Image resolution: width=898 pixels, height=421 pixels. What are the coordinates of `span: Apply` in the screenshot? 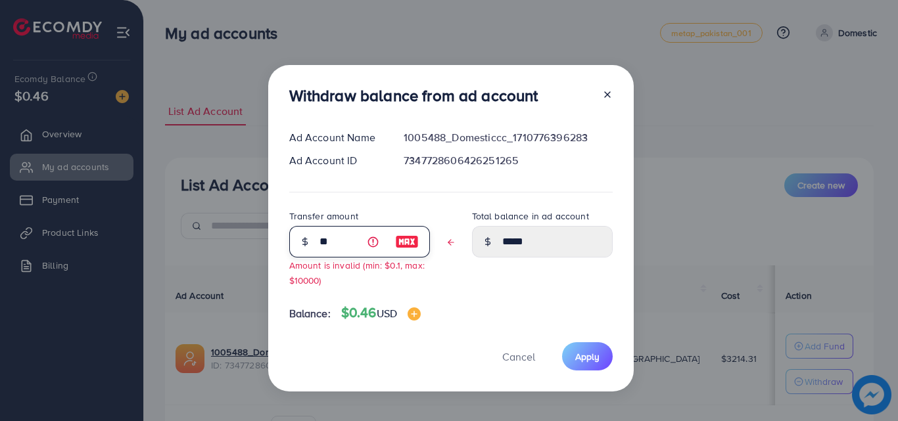 It's located at (587, 357).